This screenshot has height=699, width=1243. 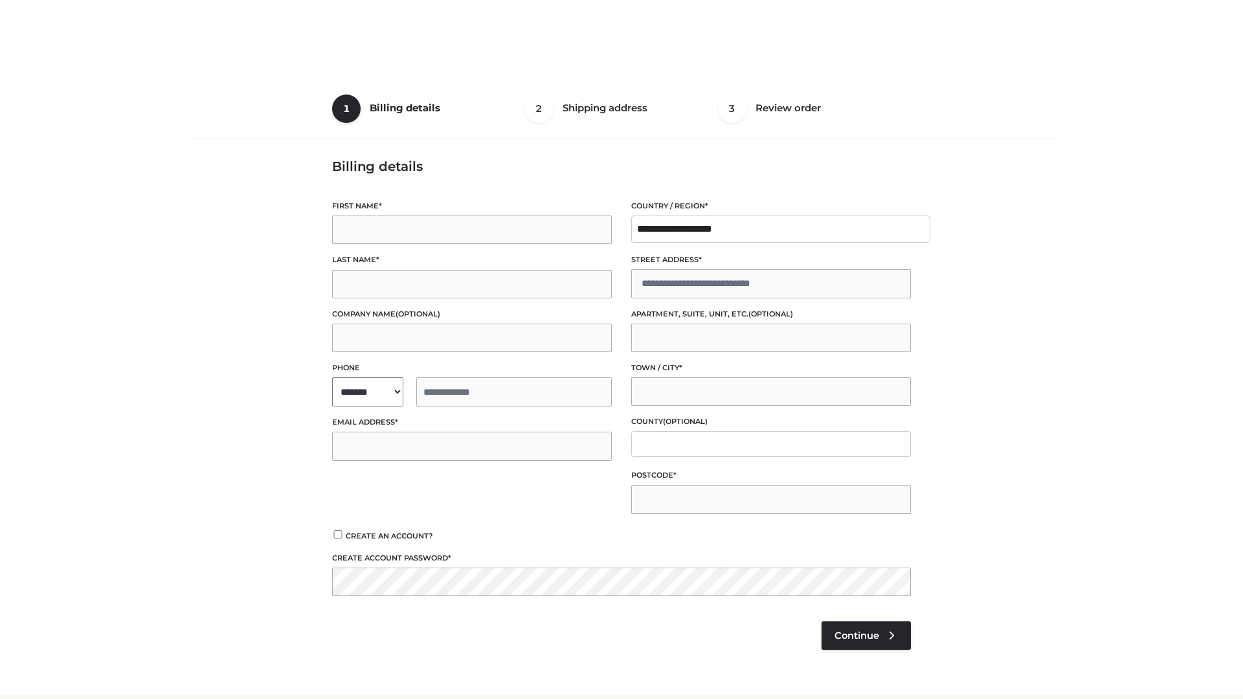 What do you see at coordinates (771, 314) in the screenshot?
I see `label: Apartment, suite, unit, etc.` at bounding box center [771, 314].